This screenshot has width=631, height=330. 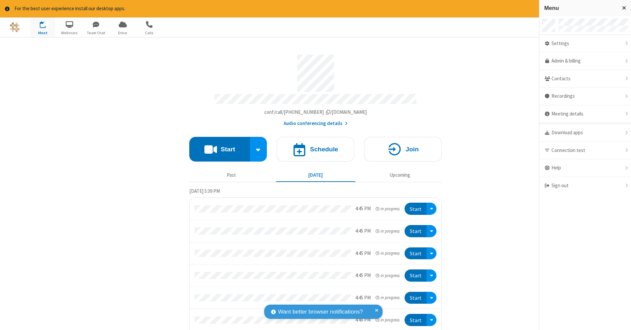 I want to click on h3: Menu, so click(x=580, y=8).